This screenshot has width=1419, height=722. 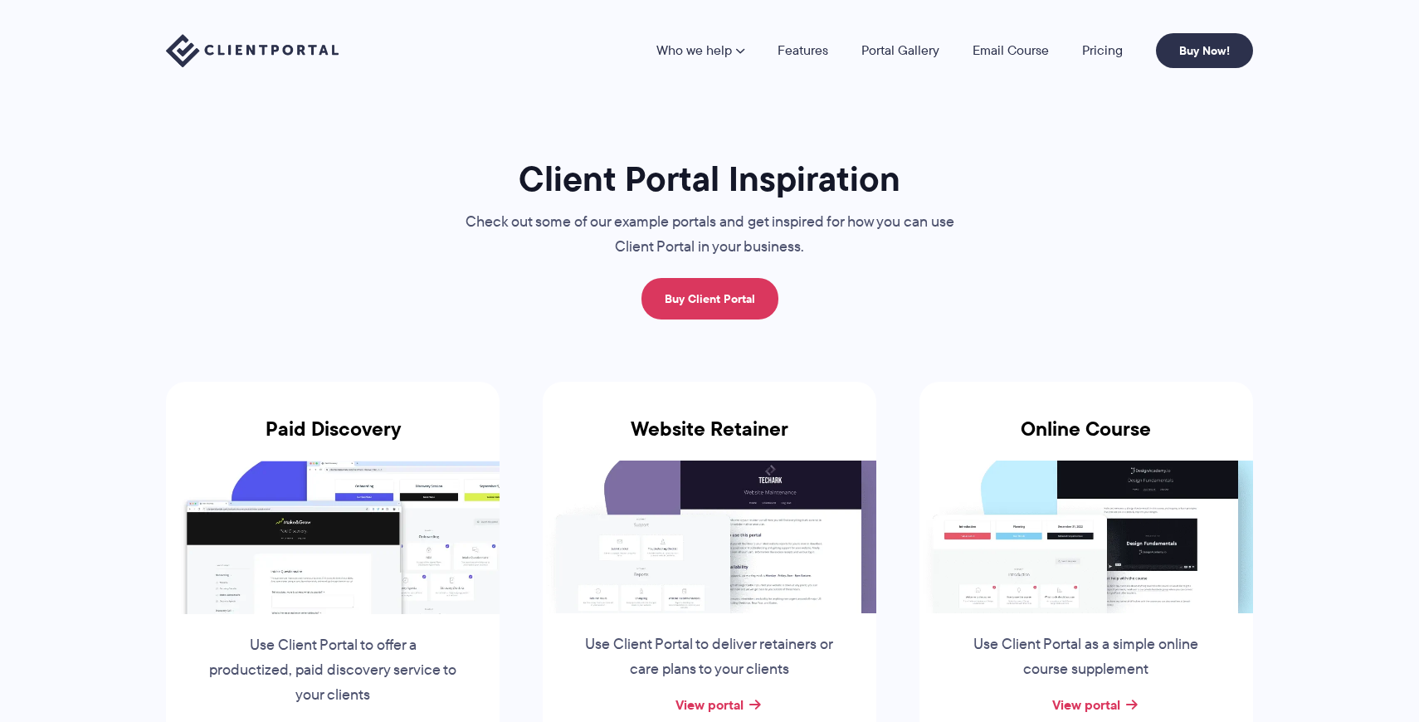 I want to click on p: Check out some of our example portals and get inspired for how you can use Client Portal in your ..., so click(x=710, y=235).